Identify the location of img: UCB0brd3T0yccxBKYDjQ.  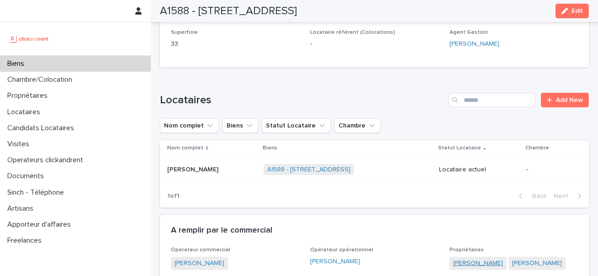
(29, 39).